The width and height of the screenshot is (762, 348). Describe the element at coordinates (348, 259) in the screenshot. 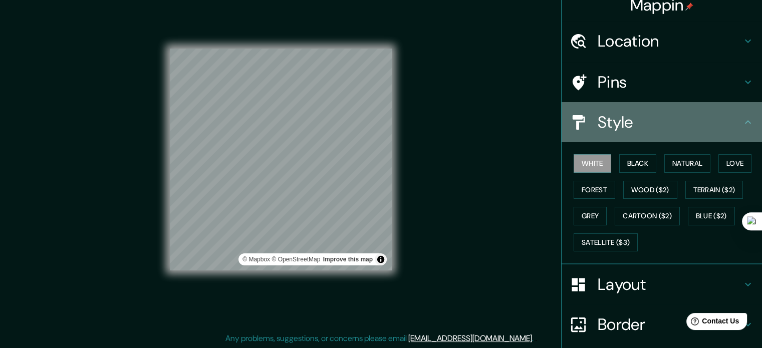

I see `a: Map feedback` at that location.